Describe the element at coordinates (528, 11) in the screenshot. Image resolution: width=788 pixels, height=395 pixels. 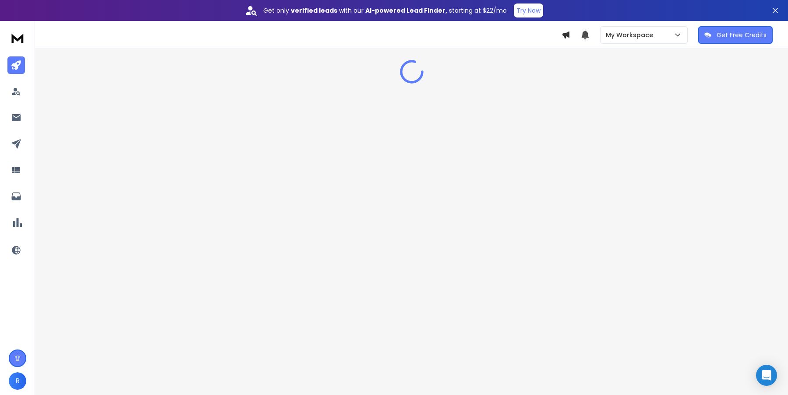
I see `p: Try Now` at that location.